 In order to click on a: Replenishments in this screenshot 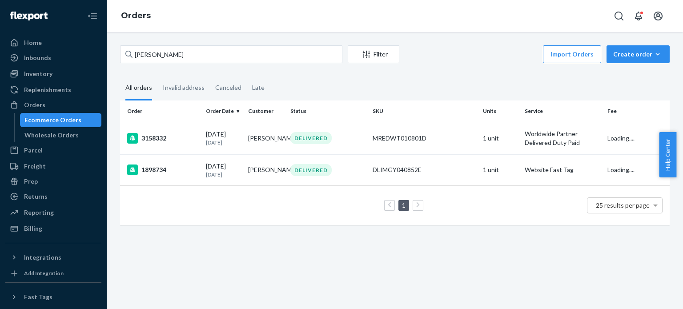, I will do `click(53, 90)`.